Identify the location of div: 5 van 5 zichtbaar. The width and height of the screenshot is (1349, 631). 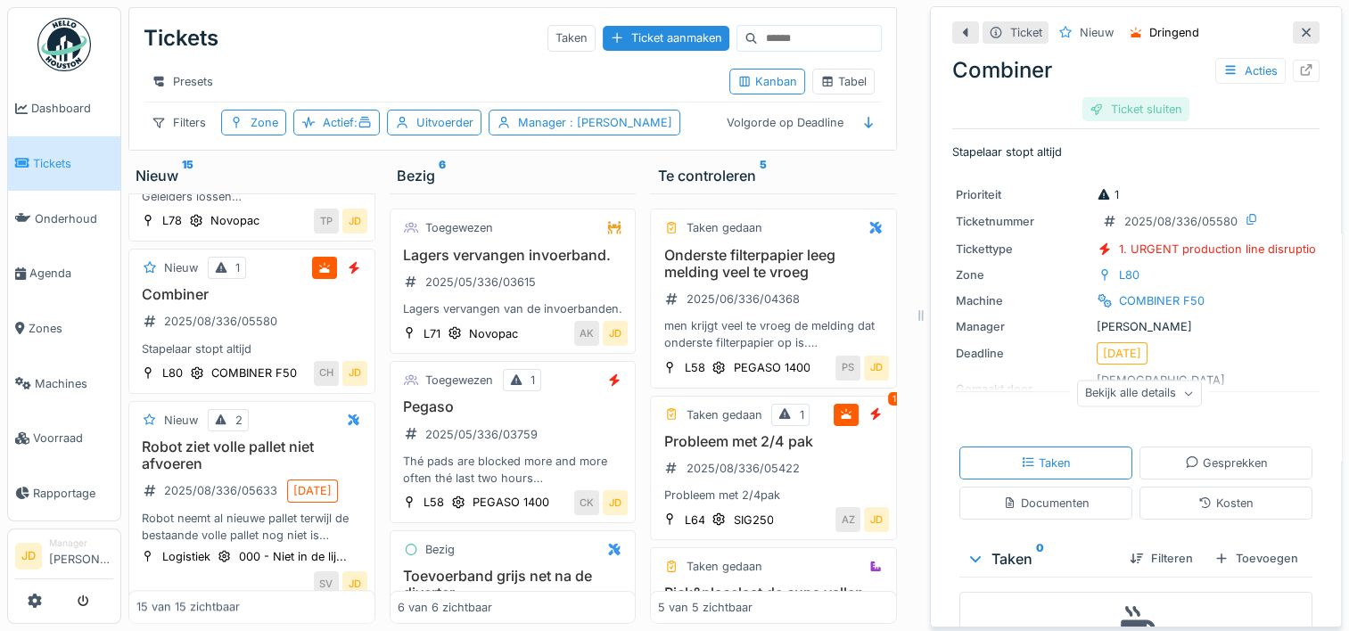
(705, 607).